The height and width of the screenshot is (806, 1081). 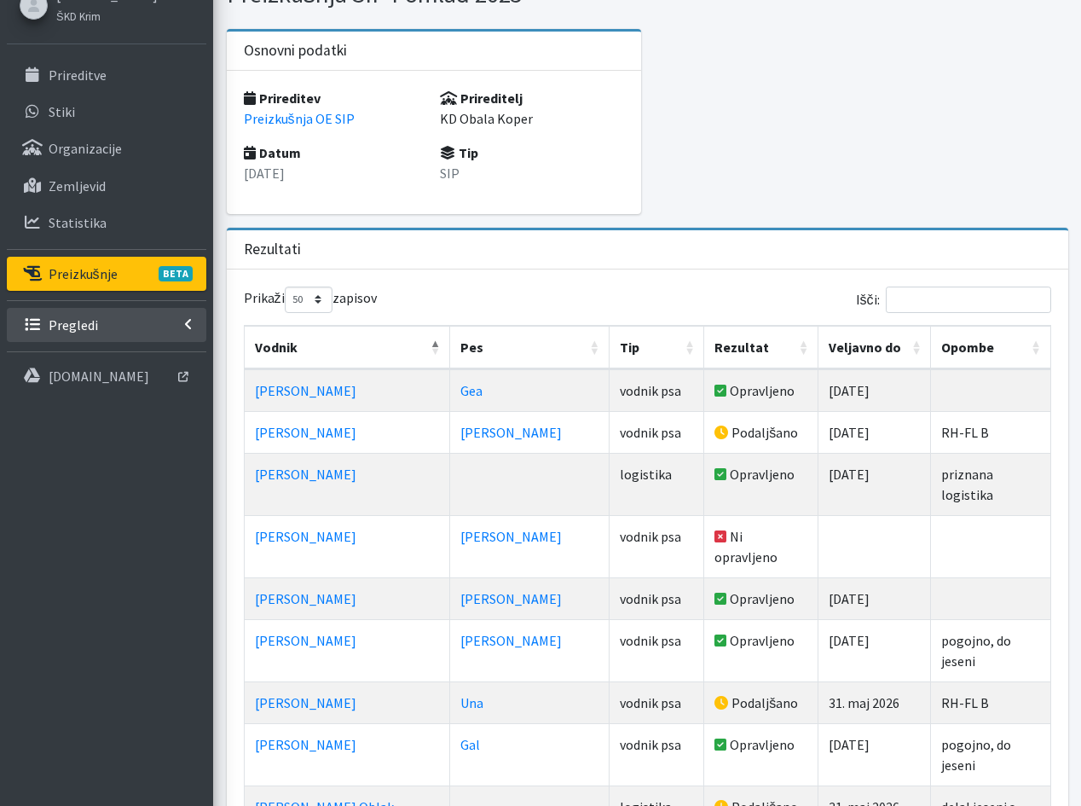 I want to click on th: Pes: vključite za naraščujoči sort, so click(x=530, y=347).